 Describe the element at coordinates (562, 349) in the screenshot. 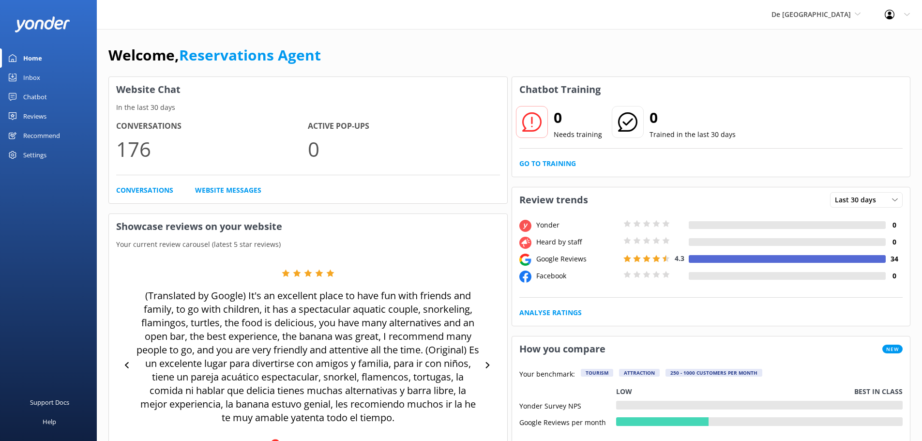

I see `h3: How you compare` at that location.